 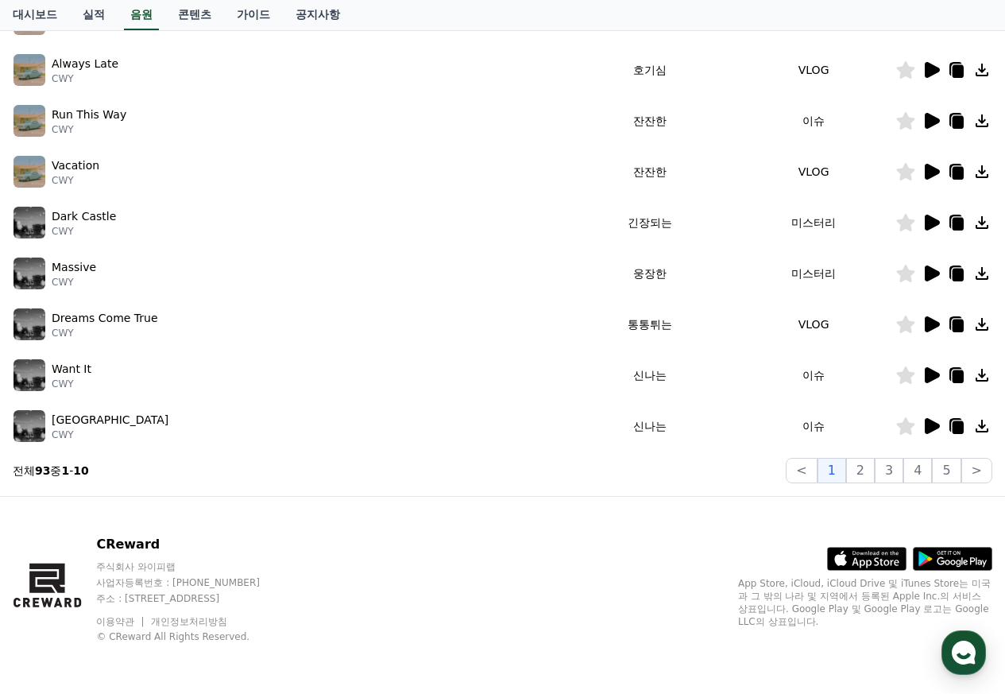 What do you see at coordinates (918, 470) in the screenshot?
I see `button: 4` at bounding box center [918, 470].